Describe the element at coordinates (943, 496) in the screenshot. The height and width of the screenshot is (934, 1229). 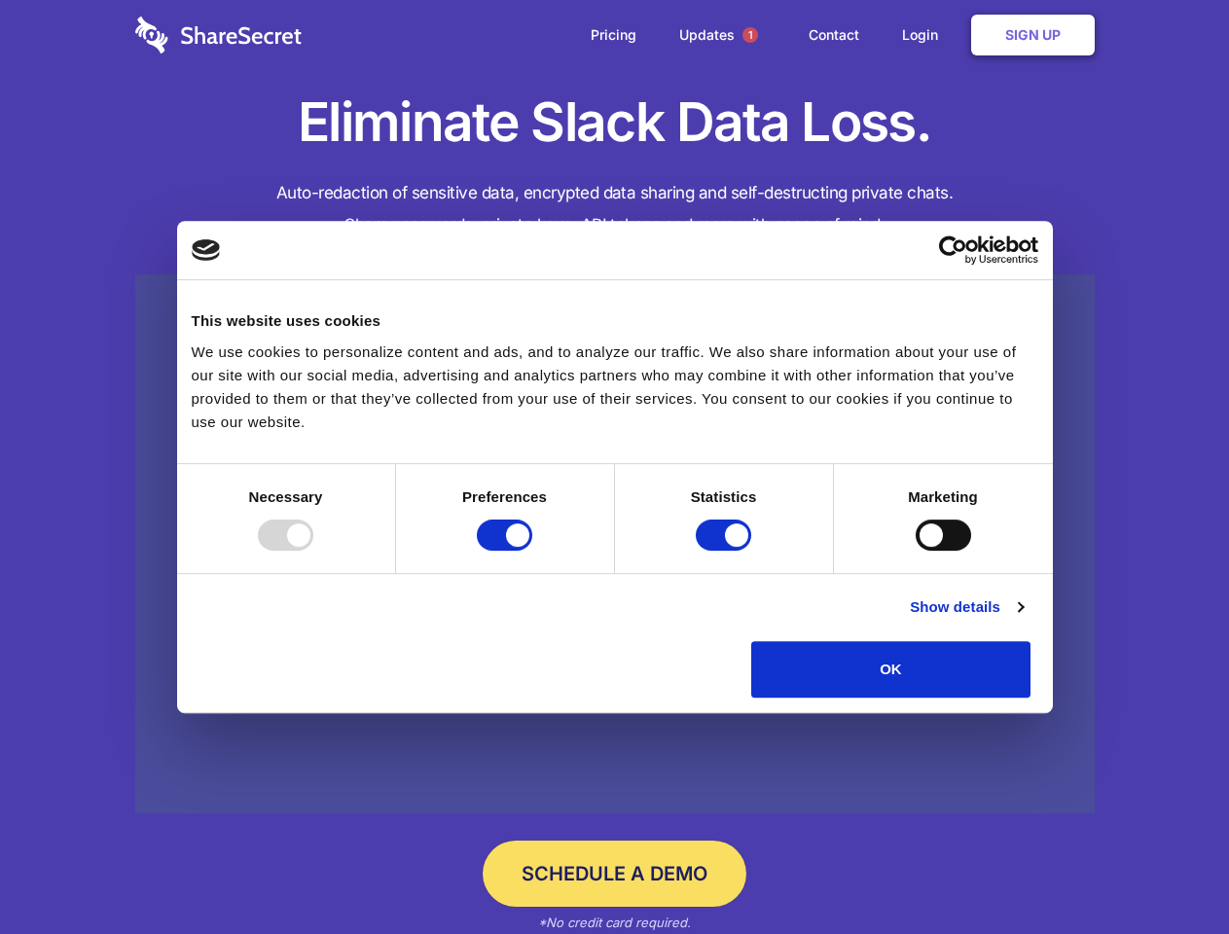
I see `strong: Marketing` at that location.